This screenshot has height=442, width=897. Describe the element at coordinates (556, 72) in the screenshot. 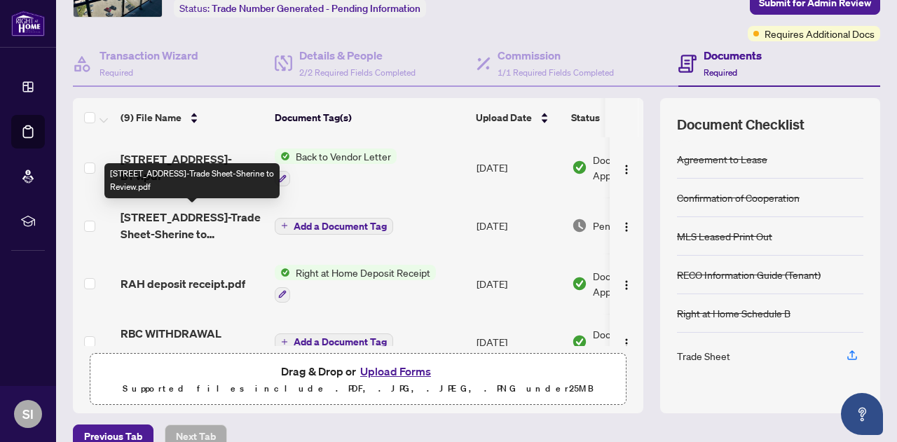

I see `span: 1/1 Required Fields Completed` at that location.